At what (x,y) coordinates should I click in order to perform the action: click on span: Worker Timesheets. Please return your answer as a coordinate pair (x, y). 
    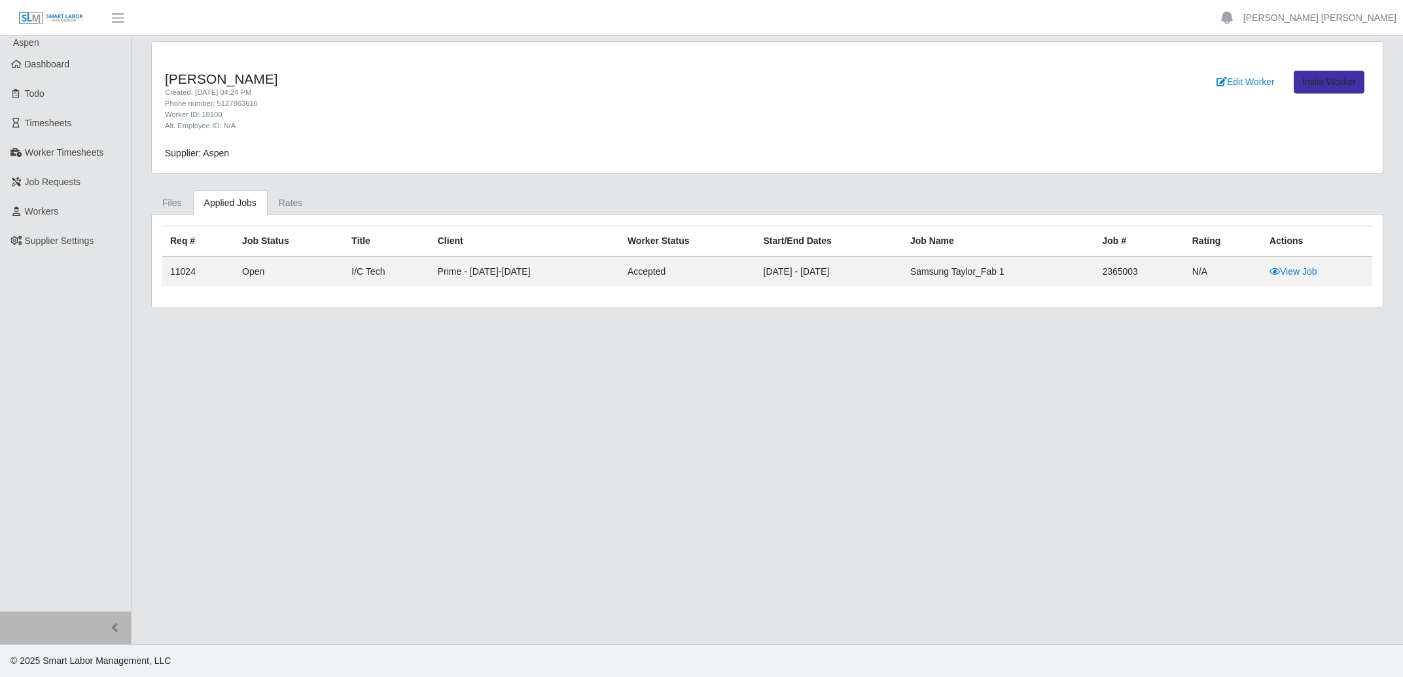
    Looking at the image, I should click on (64, 153).